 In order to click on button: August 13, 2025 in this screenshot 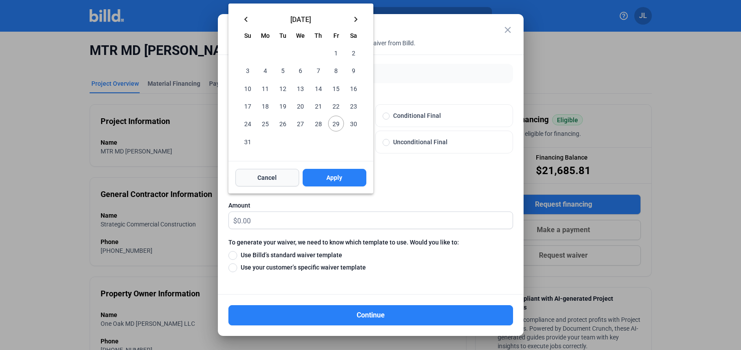, I will do `click(300, 88)`.